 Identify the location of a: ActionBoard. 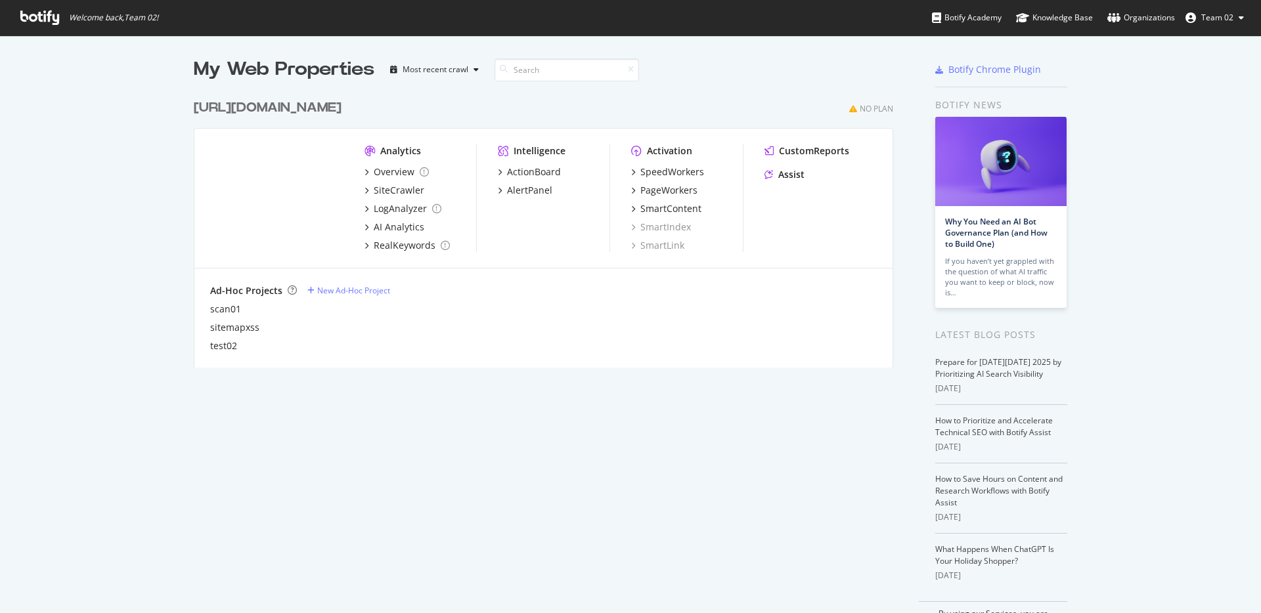
(529, 172).